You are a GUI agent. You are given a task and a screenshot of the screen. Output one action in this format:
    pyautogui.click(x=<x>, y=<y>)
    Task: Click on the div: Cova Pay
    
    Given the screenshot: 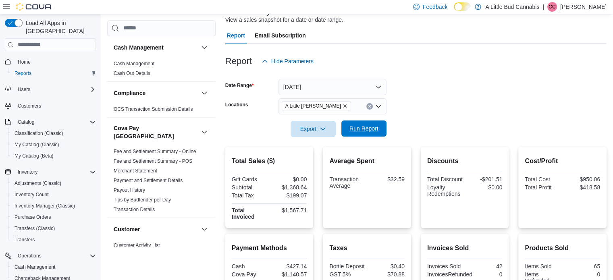 What is the action you would take?
    pyautogui.click(x=249, y=274)
    